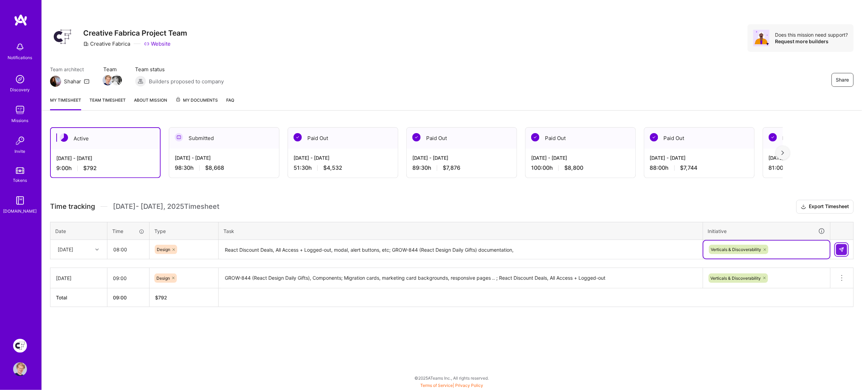 The image size is (862, 390). I want to click on div: 51:30 h, so click(343, 167).